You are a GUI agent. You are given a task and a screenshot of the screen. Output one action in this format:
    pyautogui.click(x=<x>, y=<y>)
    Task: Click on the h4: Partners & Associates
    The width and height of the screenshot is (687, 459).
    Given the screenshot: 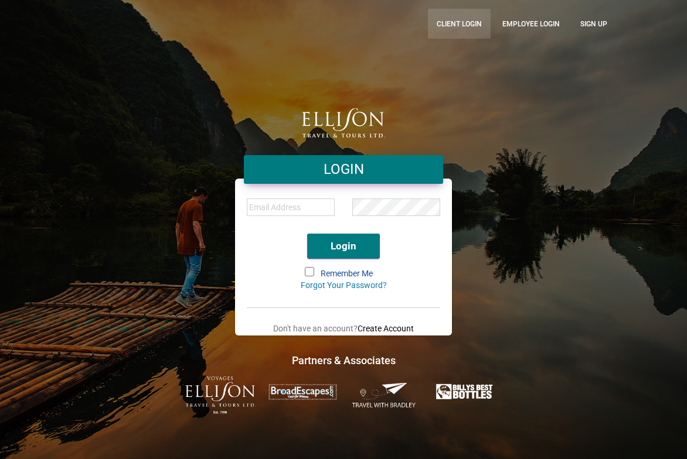 What is the action you would take?
    pyautogui.click(x=343, y=360)
    